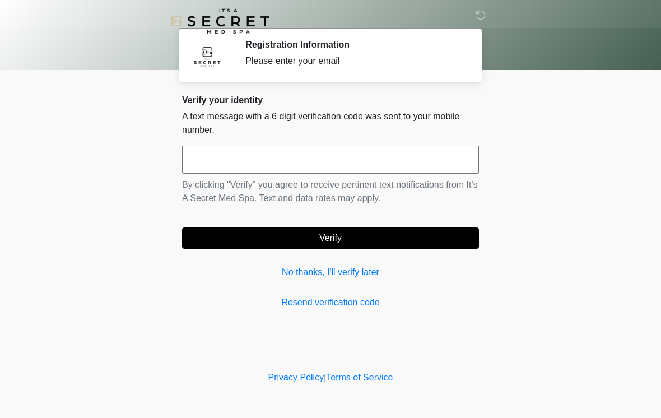 The height and width of the screenshot is (418, 661). What do you see at coordinates (207, 56) in the screenshot?
I see `img: Agent Avatar` at bounding box center [207, 56].